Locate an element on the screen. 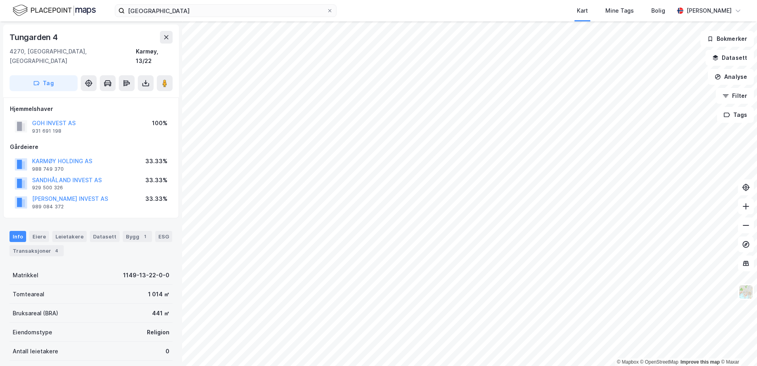 This screenshot has height=366, width=757. div: Tungarden 4 is located at coordinates (34, 37).